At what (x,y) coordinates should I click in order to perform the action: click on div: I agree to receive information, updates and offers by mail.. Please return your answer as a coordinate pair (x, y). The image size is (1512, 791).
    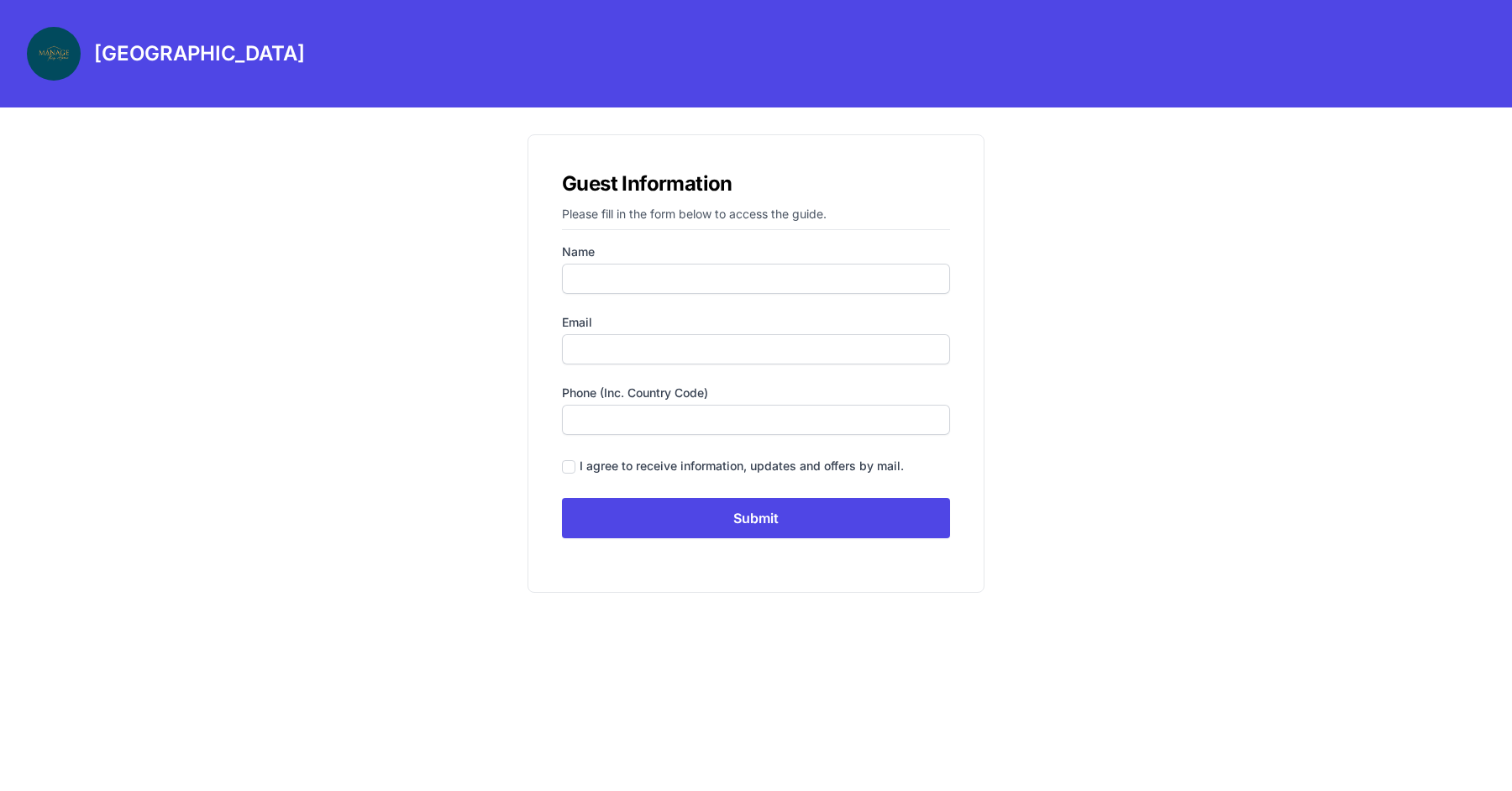
    Looking at the image, I should click on (742, 466).